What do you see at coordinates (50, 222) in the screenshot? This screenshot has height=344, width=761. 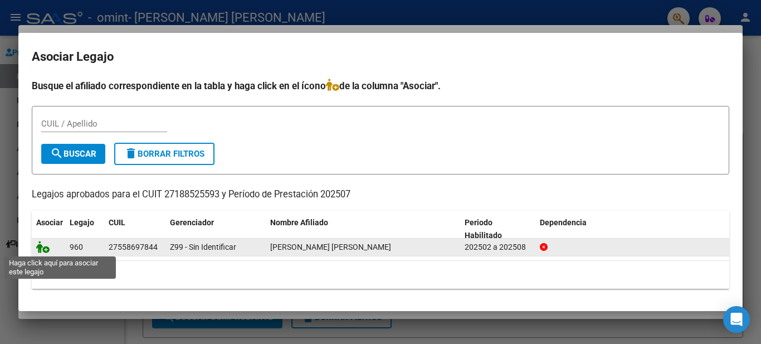 I see `span: Asociar` at bounding box center [50, 222].